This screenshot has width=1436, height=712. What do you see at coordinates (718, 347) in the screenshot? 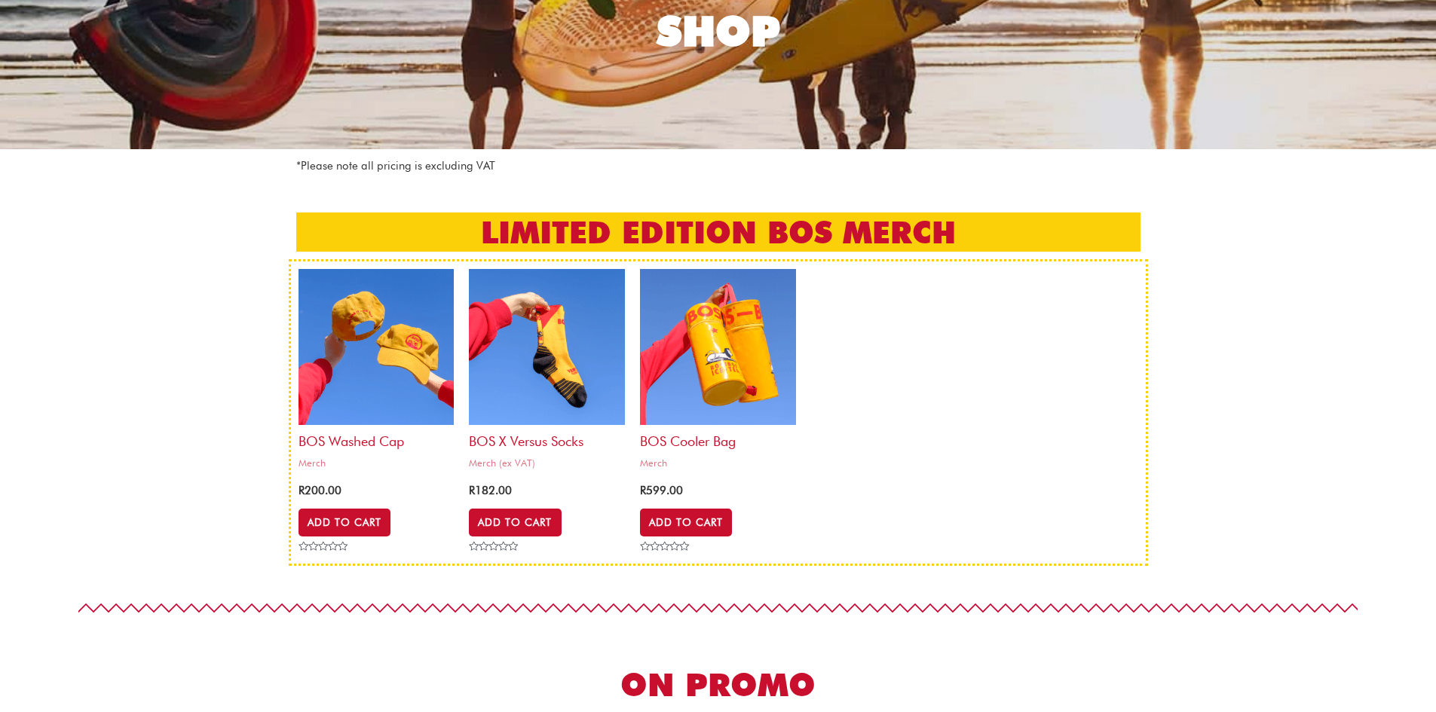
I see `img: bos cooler bag` at bounding box center [718, 347].